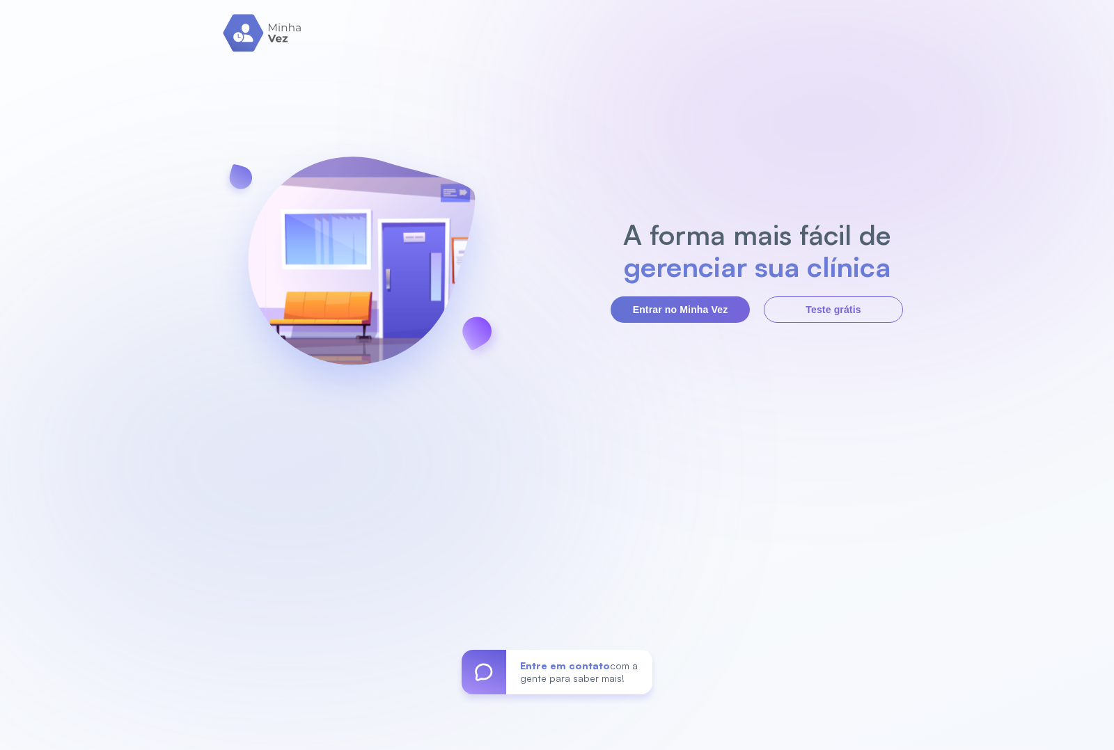  What do you see at coordinates (757, 235) in the screenshot?
I see `h2: A forma mais fácil de` at bounding box center [757, 235].